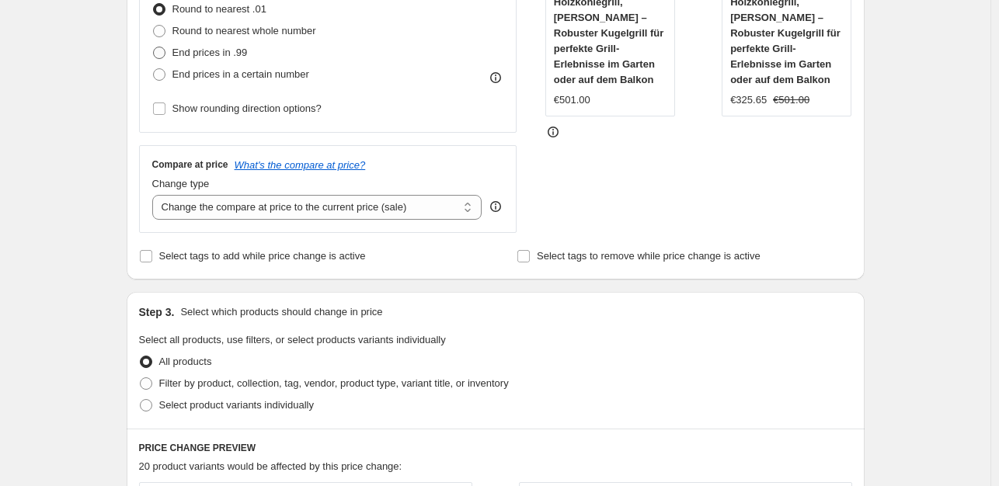 Image resolution: width=999 pixels, height=486 pixels. Describe the element at coordinates (292, 339) in the screenshot. I see `span: Select all products, use filters, or select products variants individually` at that location.